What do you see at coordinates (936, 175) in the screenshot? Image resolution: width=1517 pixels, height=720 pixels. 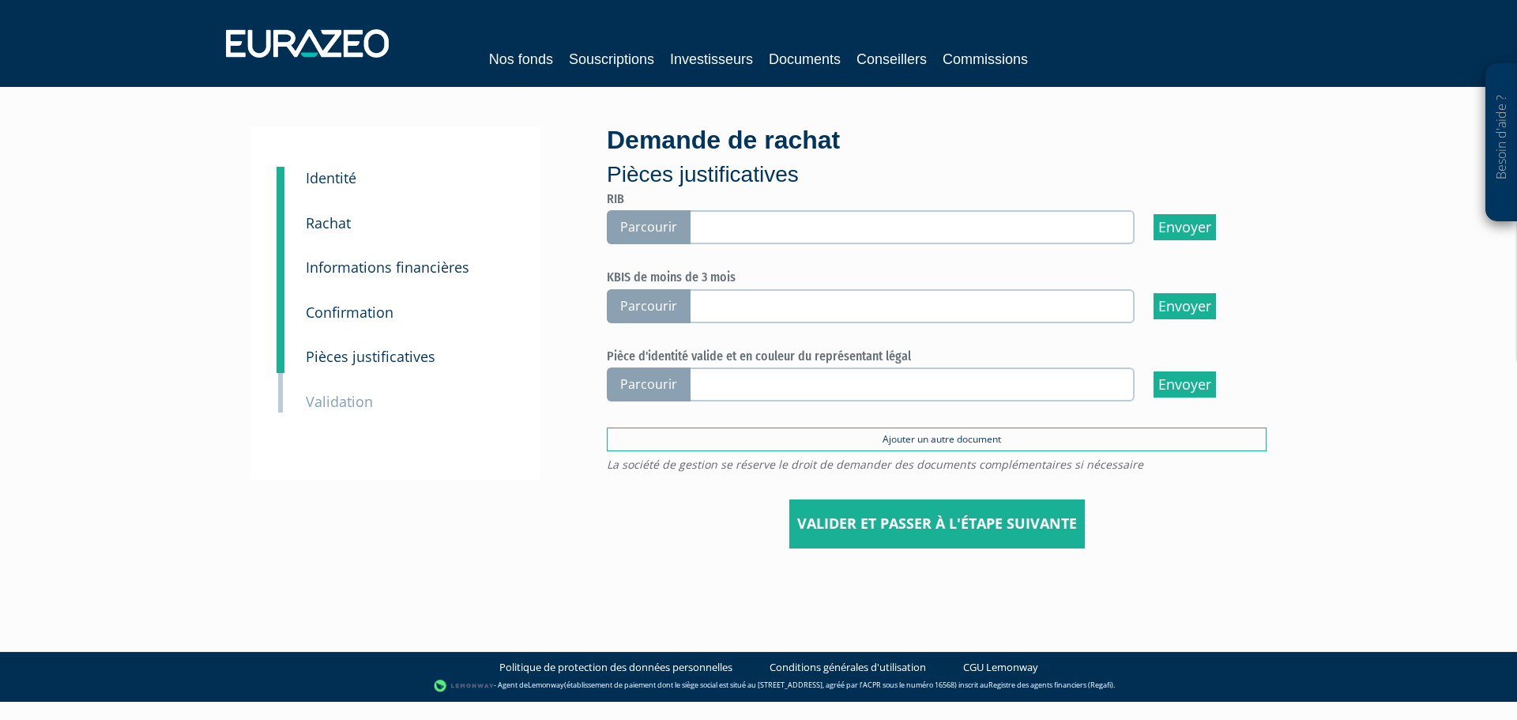 I see `p: Pièces justificatives` at bounding box center [936, 175].